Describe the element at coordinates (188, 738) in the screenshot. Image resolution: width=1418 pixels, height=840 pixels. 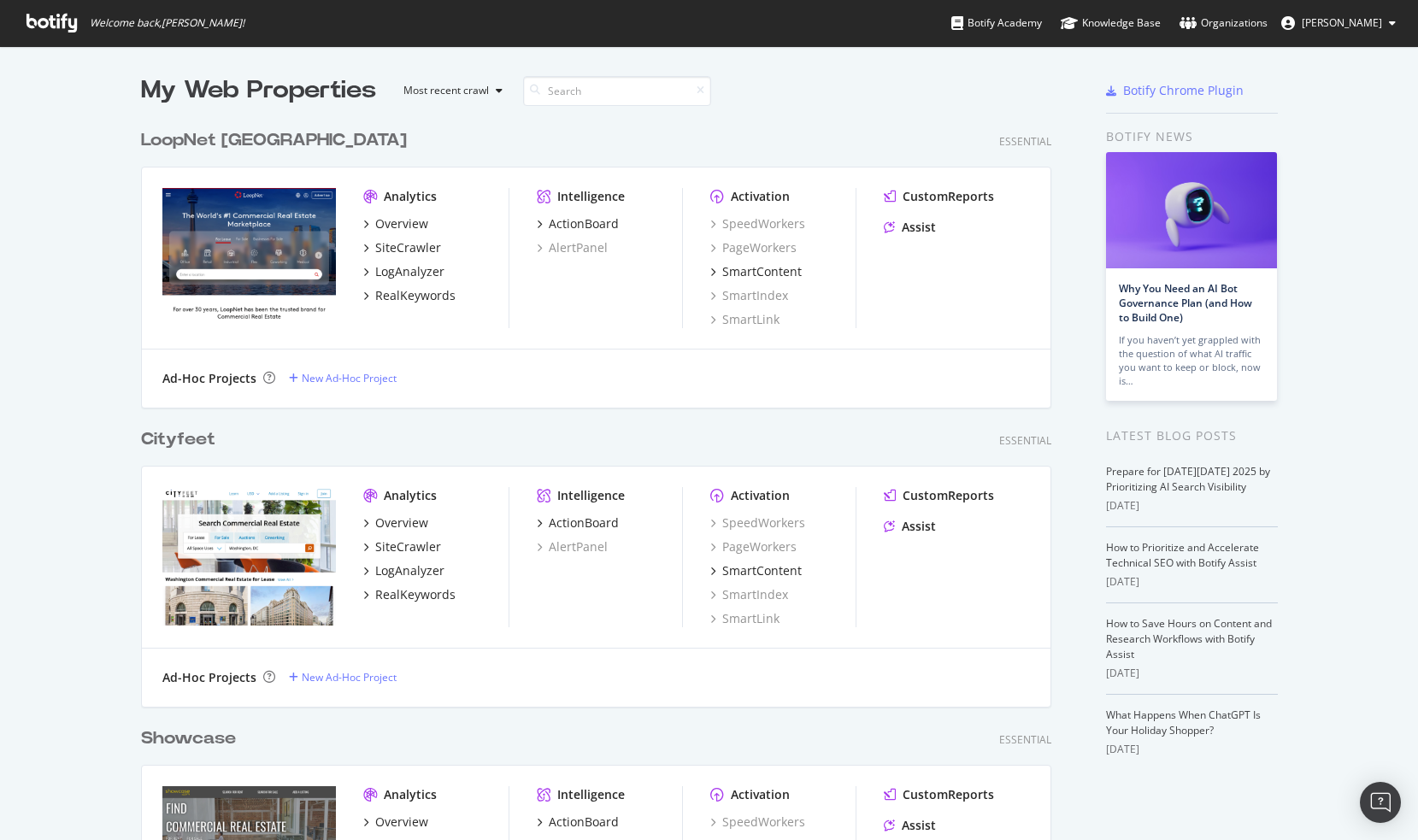
I see `div: Showcase` at that location.